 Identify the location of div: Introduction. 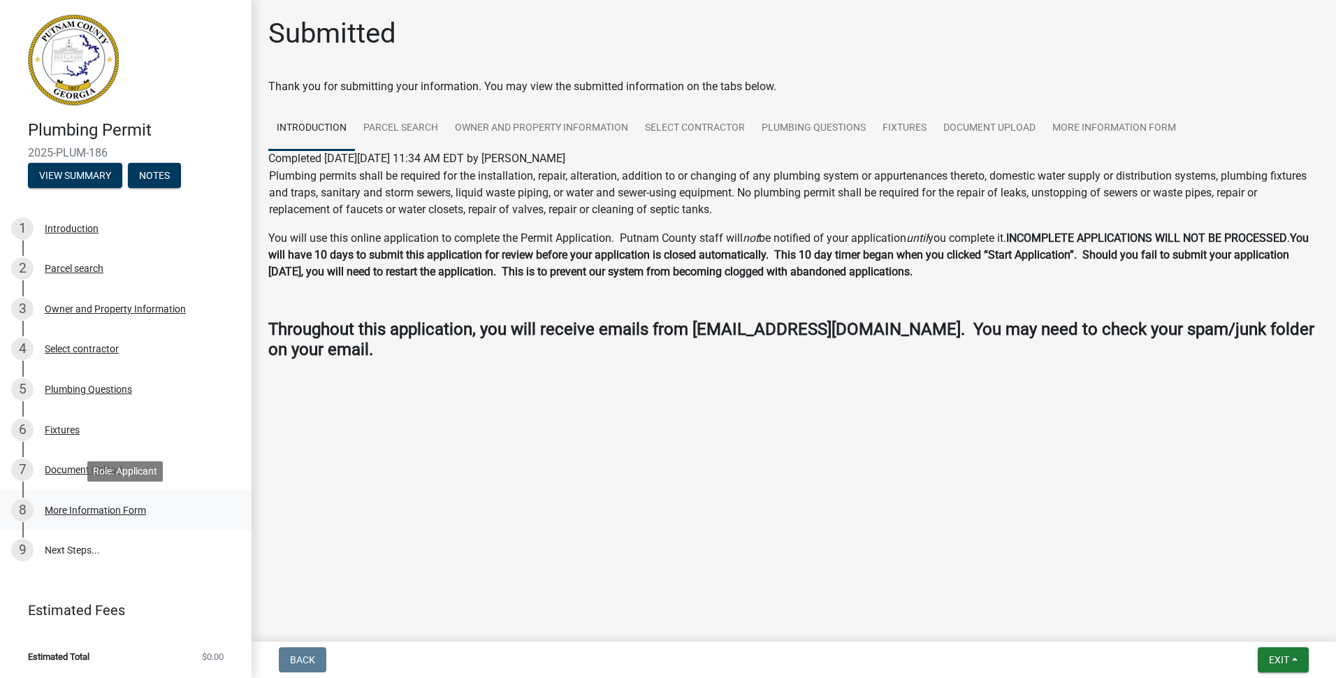
(71, 228).